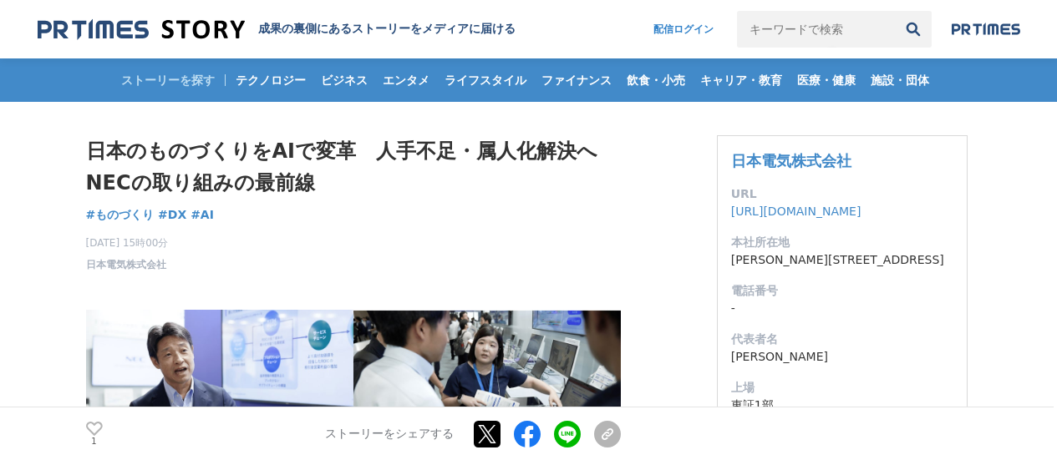 The width and height of the screenshot is (1057, 460). Describe the element at coordinates (202, 215) in the screenshot. I see `span: #AI` at that location.